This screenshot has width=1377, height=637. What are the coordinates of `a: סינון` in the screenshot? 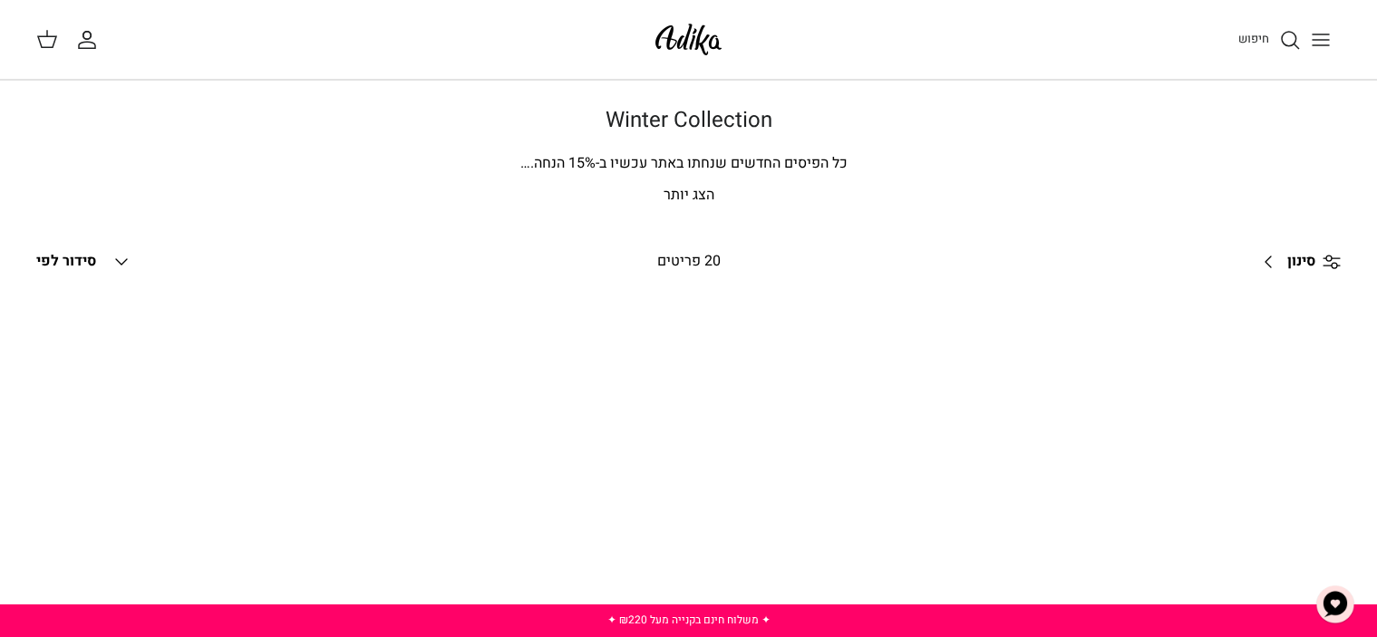 It's located at (1295, 262).